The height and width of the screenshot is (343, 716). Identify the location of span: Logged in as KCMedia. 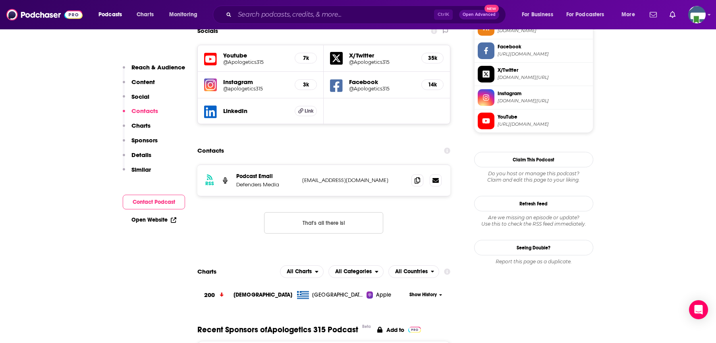
(697, 15).